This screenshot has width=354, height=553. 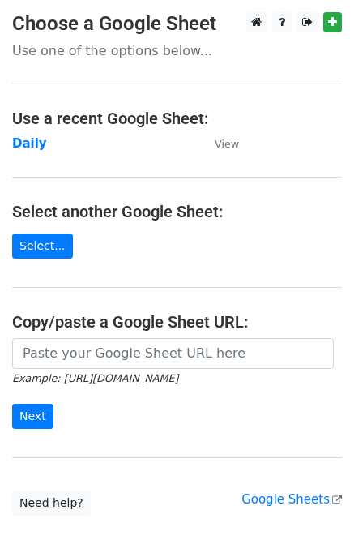 What do you see at coordinates (29, 143) in the screenshot?
I see `strong: Daily` at bounding box center [29, 143].